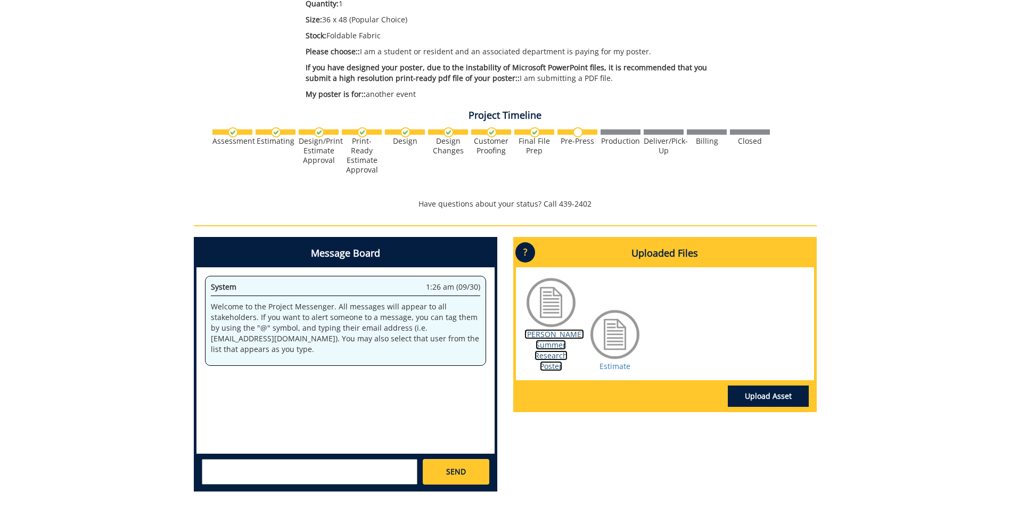 The image size is (1010, 508). Describe the element at coordinates (318, 151) in the screenshot. I see `div: Design/Print Estimate Approval` at that location.